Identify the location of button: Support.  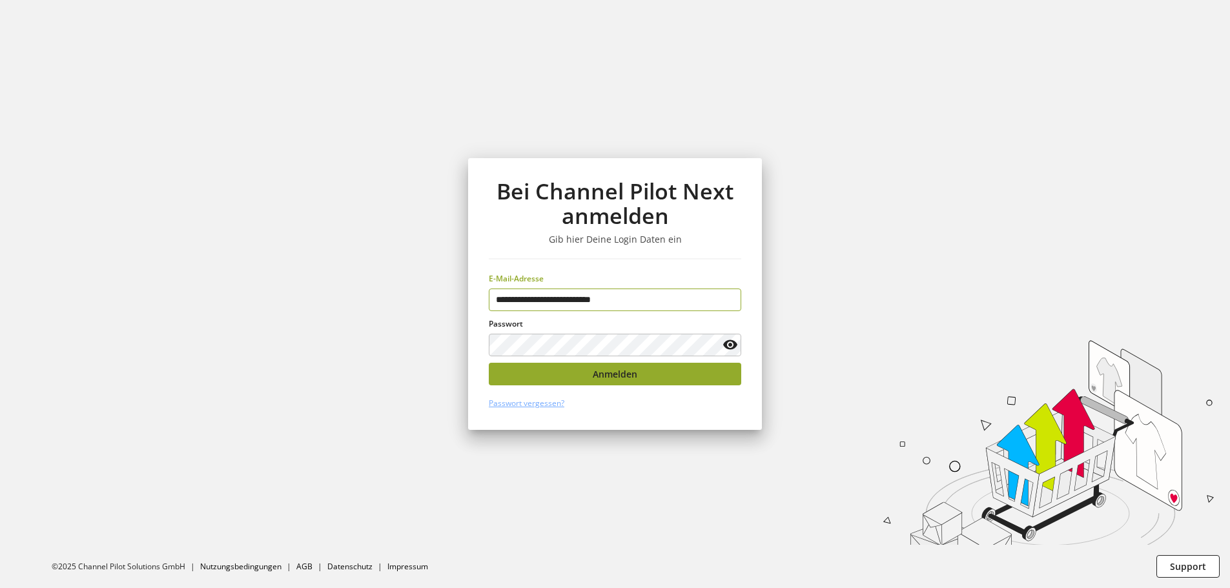
(1188, 566).